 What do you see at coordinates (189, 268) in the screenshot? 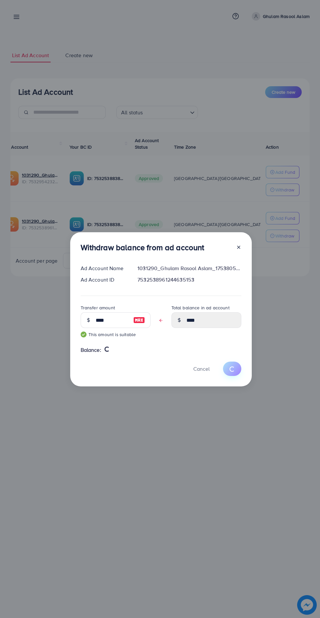
I see `div: 1031290_Ghulam Rasool Aslam_1753805901568` at bounding box center [189, 268].